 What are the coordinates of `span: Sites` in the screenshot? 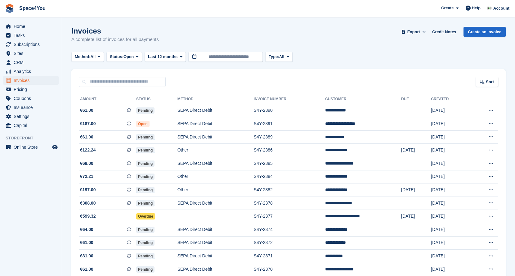 It's located at (32, 53).